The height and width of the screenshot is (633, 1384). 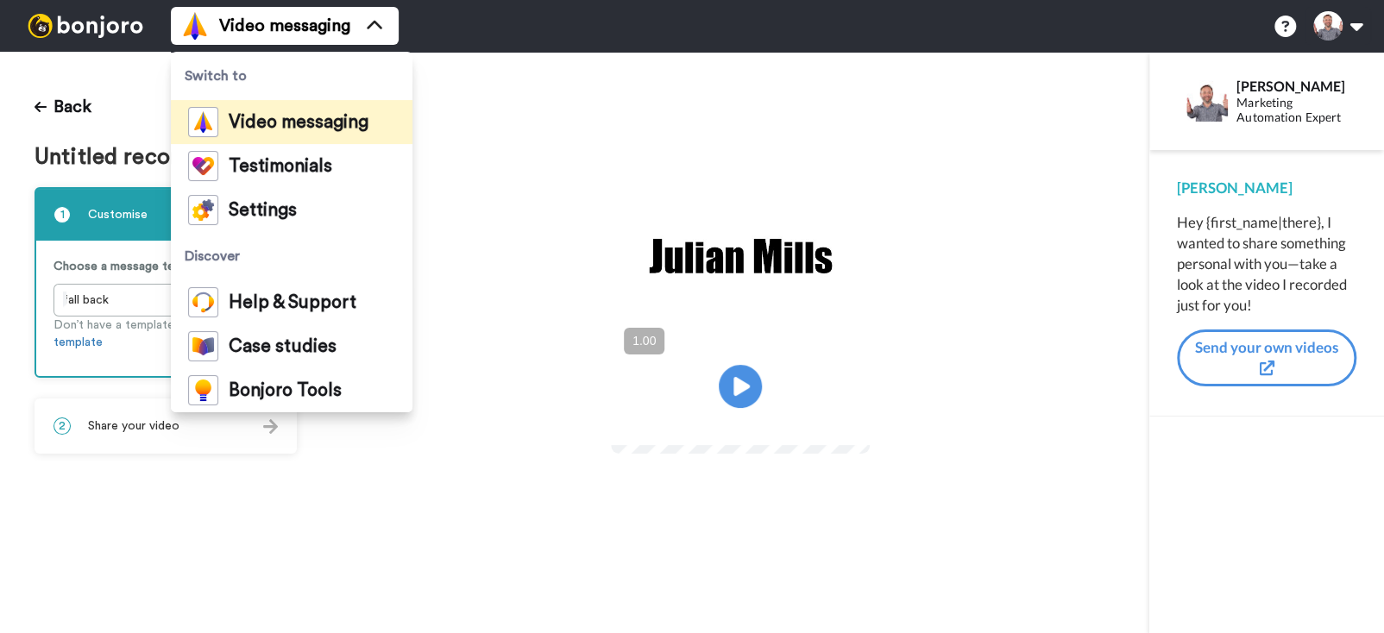 I want to click on span: Share your video, so click(x=134, y=426).